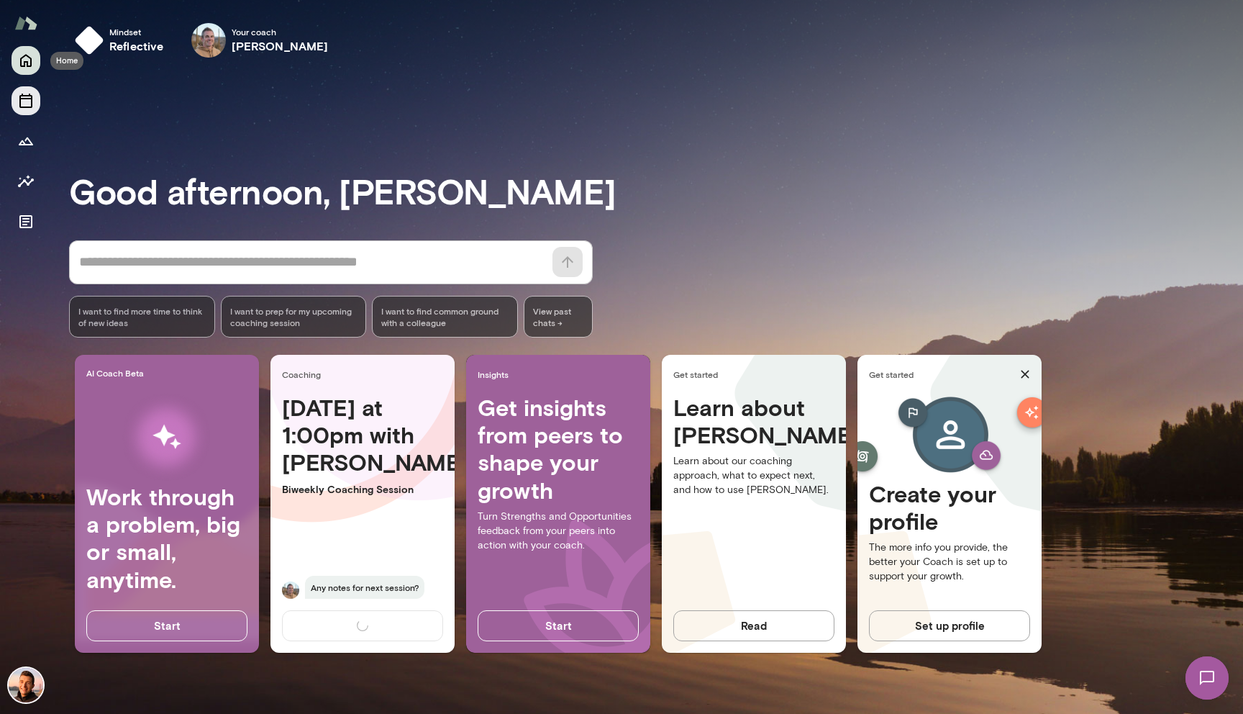  What do you see at coordinates (558, 531) in the screenshot?
I see `p: Turn Strengths and Opportunities feedback from your peers into action with your coach.` at bounding box center [558, 531].